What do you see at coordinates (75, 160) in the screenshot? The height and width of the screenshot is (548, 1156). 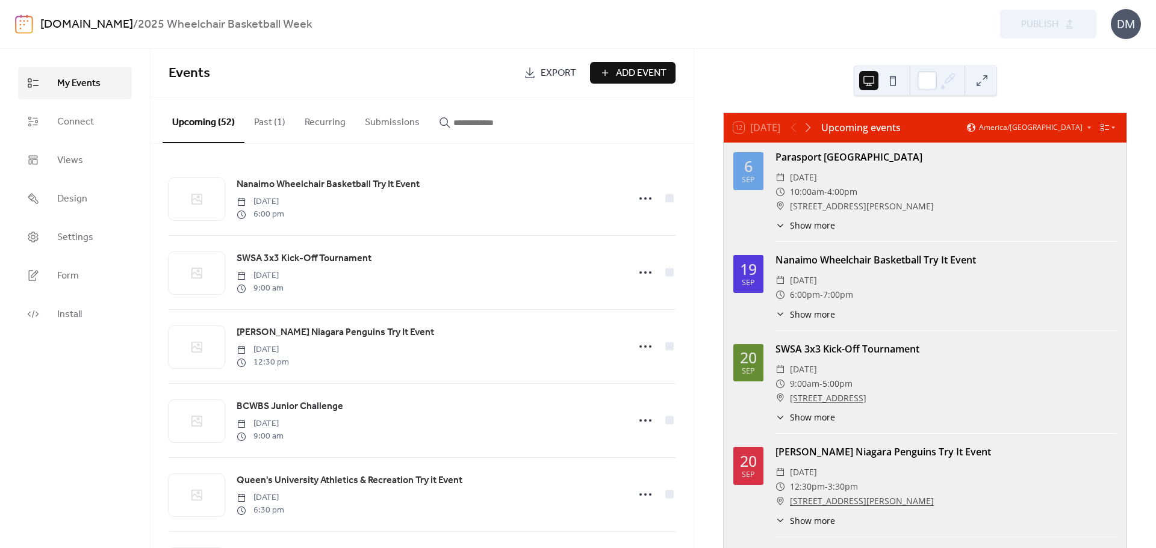 I see `a: Views` at bounding box center [75, 160].